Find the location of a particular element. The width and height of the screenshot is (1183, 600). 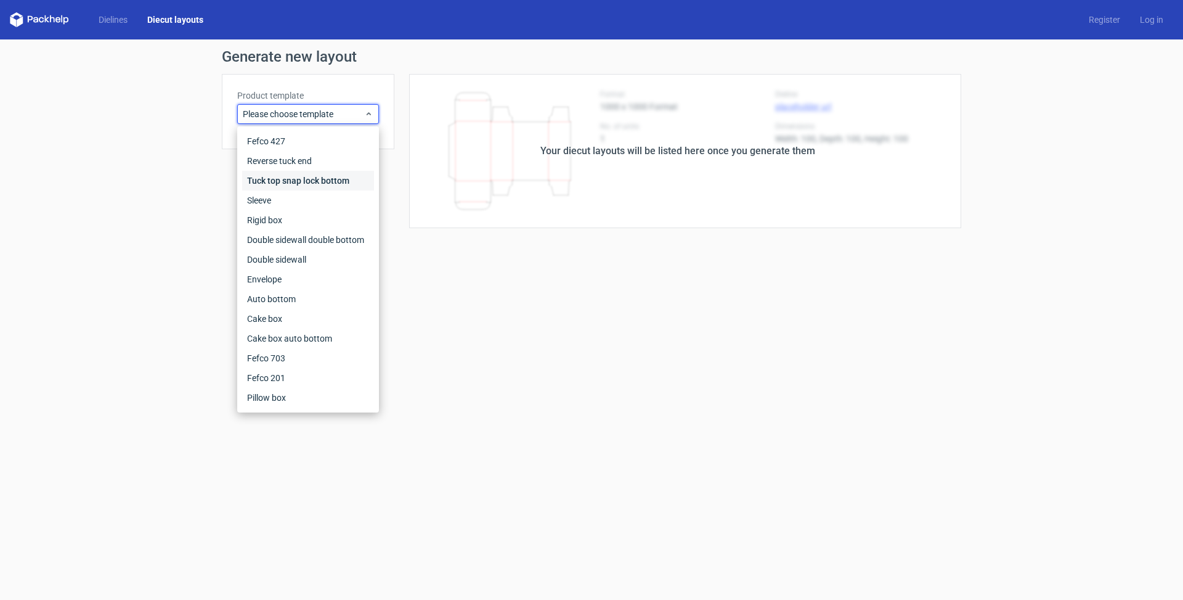

div: Tuck top snap lock bottom is located at coordinates (308, 181).